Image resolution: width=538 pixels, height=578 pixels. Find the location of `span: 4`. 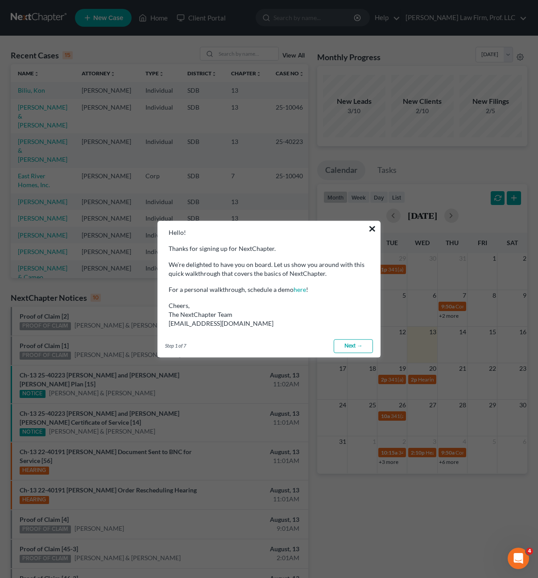

span: 4 is located at coordinates (529, 552).